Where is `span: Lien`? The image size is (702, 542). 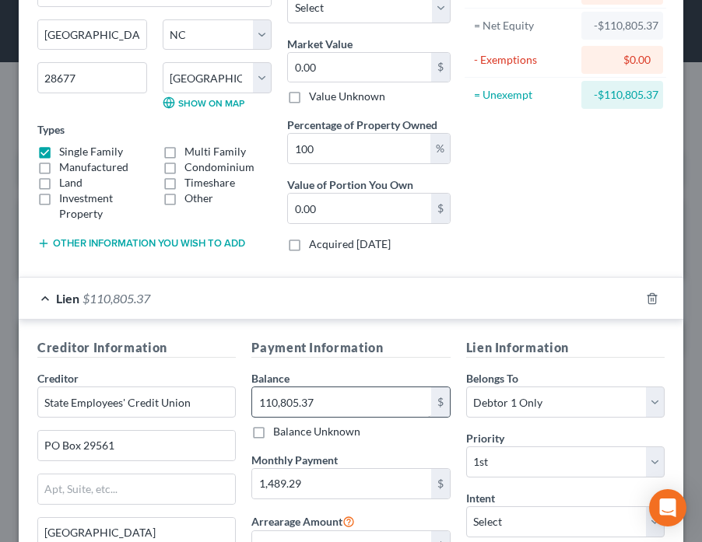 span: Lien is located at coordinates (68, 298).